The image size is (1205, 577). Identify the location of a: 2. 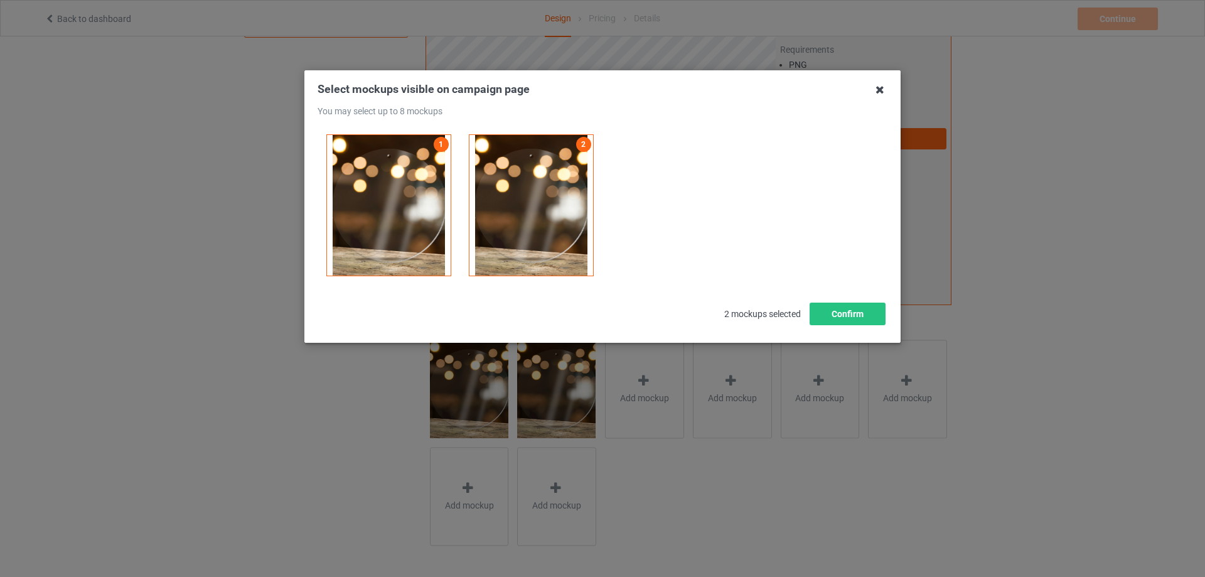
(584, 144).